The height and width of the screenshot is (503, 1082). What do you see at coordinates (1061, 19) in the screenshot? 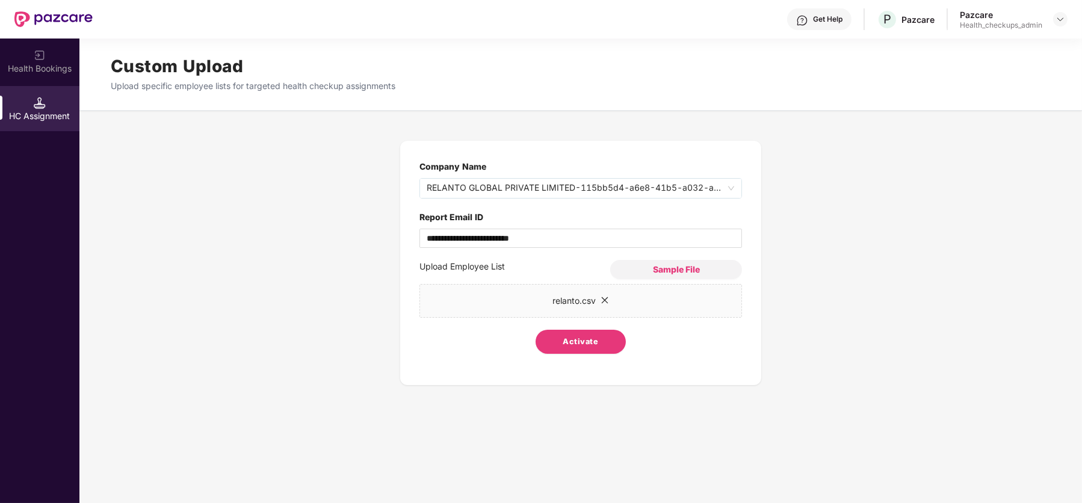
I see `img: svg+xml;base64,PHN2ZyBpZD0iRHJvcGRvd24tMzJ4MzIiIHhtbG5zPSJodHRwOi8vd3d3LnczLm9yZy8yMDAwL3N2ZyIgd2...` at bounding box center [1061, 19].